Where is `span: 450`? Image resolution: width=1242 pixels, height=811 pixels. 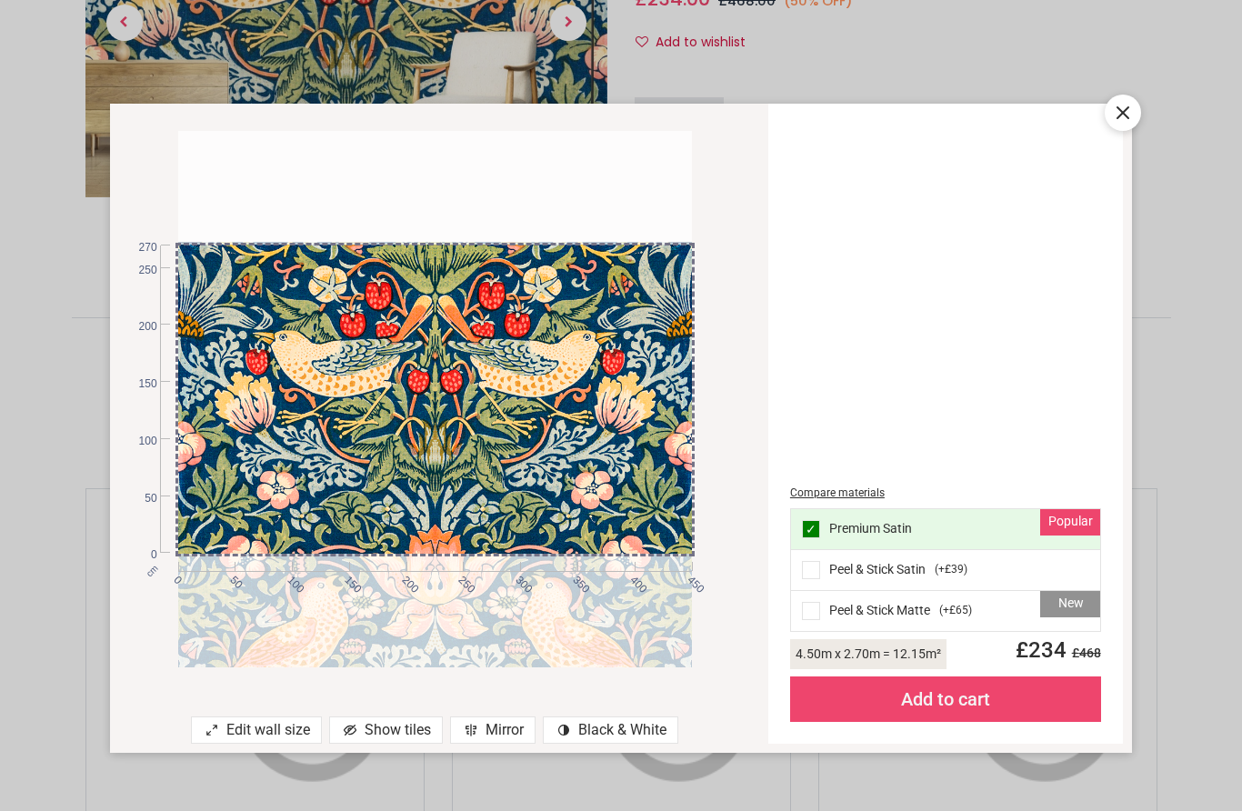
span: 450 is located at coordinates (689, 578).